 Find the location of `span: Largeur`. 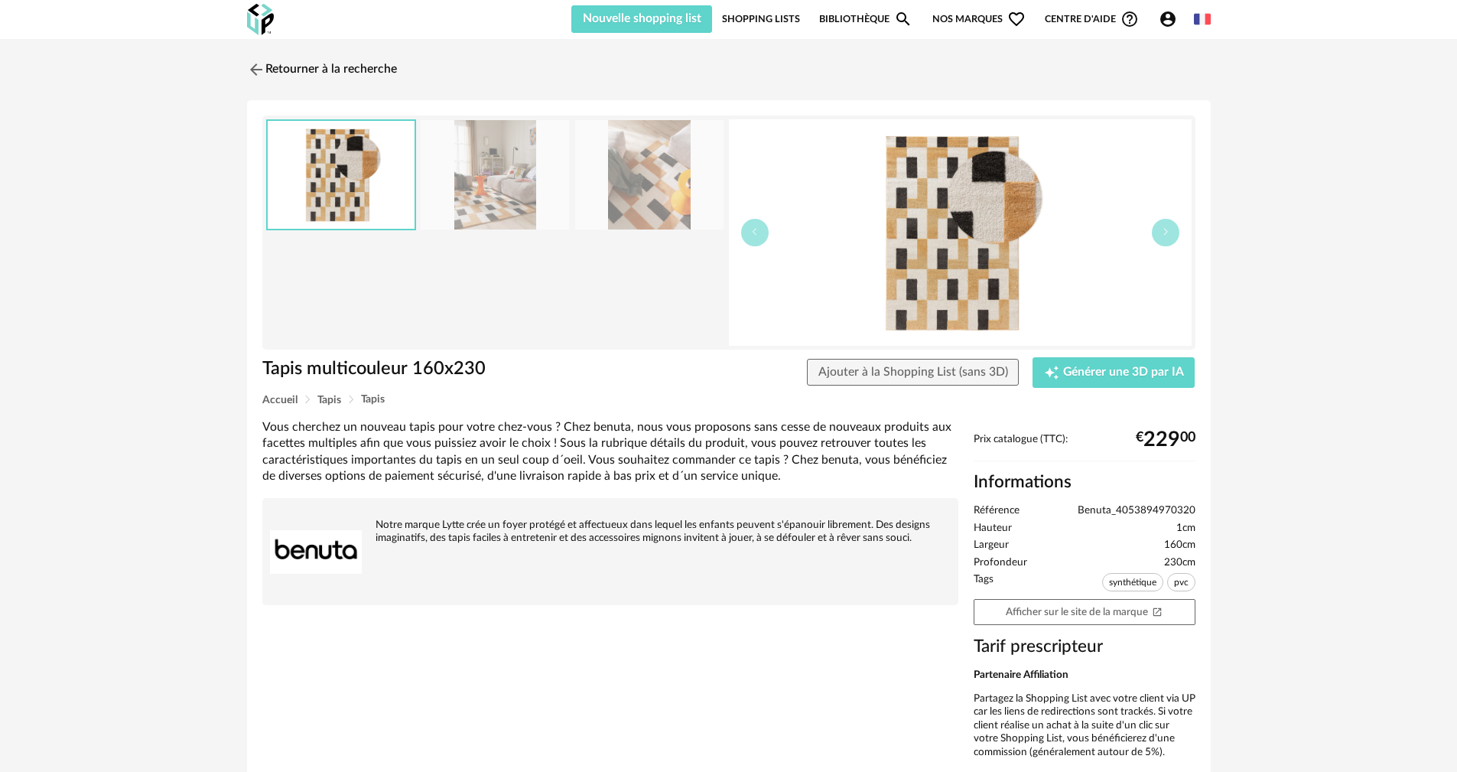

span: Largeur is located at coordinates (991, 545).